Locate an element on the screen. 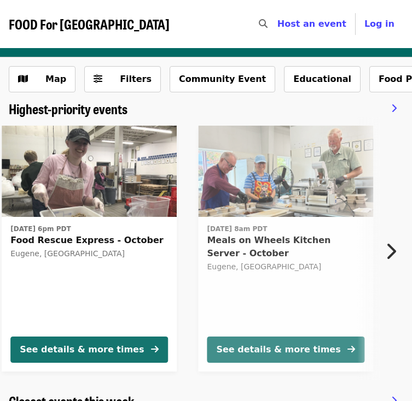 This screenshot has height=401, width=412. button: Next item is located at coordinates (394, 251).